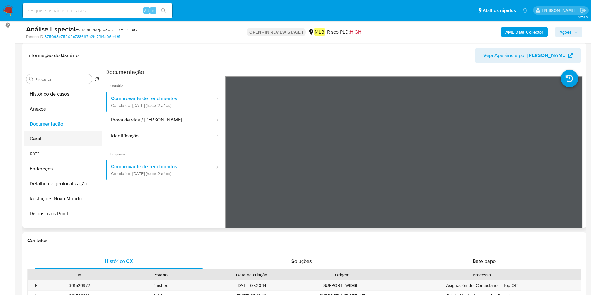 This screenshot has height=295, width=591. I want to click on button: Ações, so click(569, 32).